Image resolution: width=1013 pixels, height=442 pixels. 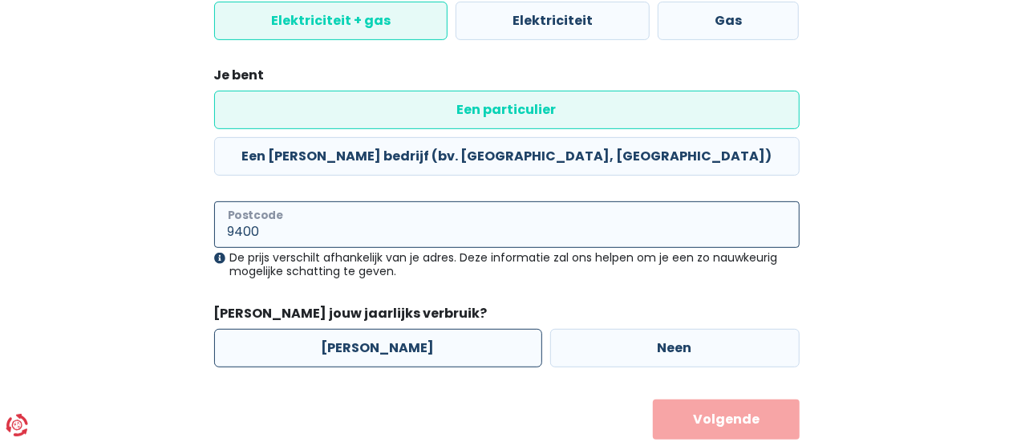 I want to click on label: Neen, so click(x=675, y=348).